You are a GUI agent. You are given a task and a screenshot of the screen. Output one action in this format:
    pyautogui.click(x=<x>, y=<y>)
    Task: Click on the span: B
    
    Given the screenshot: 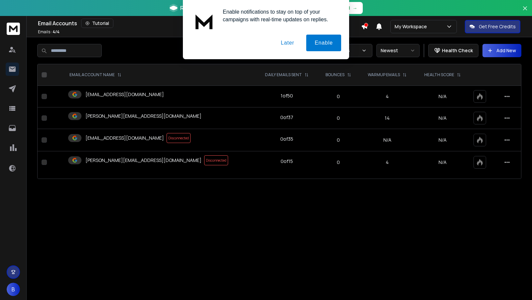 What is the action you would take?
    pyautogui.click(x=13, y=289)
    